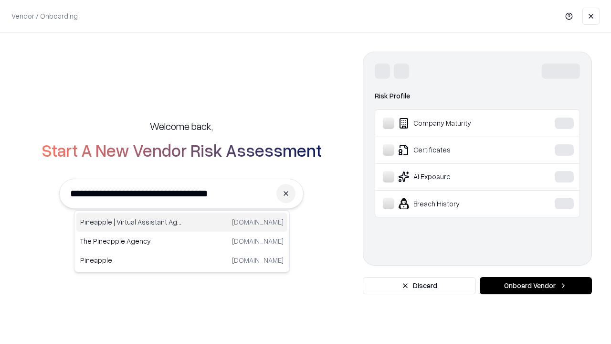 The image size is (611, 344). What do you see at coordinates (182, 126) in the screenshot?
I see `h5: Welcome back,` at bounding box center [182, 126].